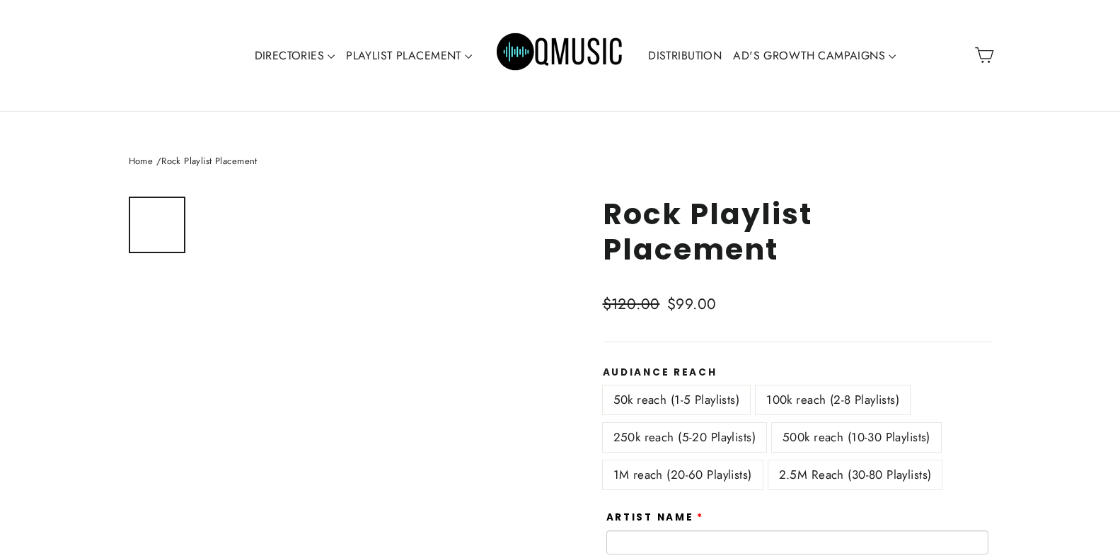 Image resolution: width=1120 pixels, height=558 pixels. What do you see at coordinates (684, 437) in the screenshot?
I see `label: 250k reach (5-20 Playlists)` at bounding box center [684, 437].